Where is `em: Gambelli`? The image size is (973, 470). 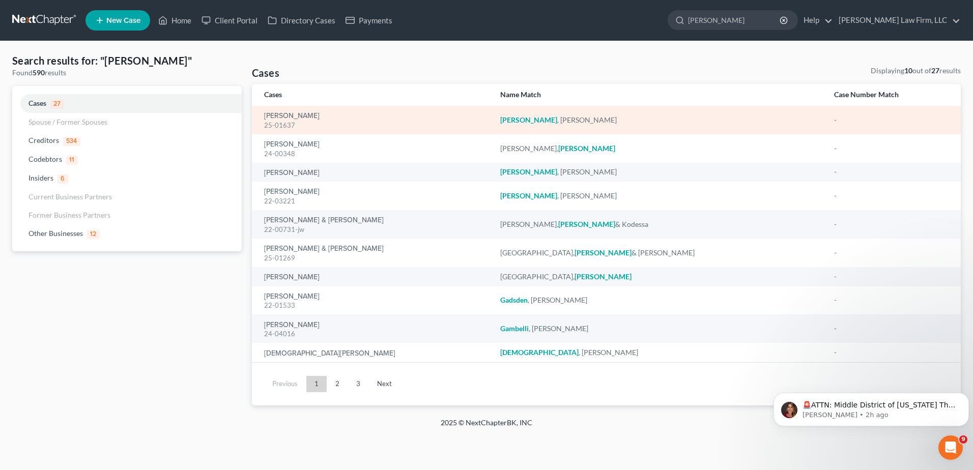
em: Gambelli is located at coordinates (515, 328).